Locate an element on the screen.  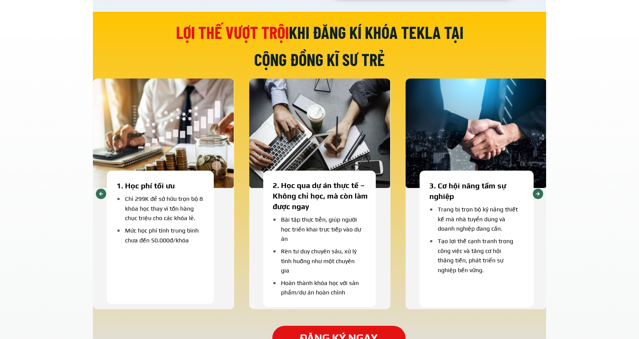
h3: 2. Học qua dự án thực tế – Không chỉ học, mà còn làm được ngay is located at coordinates (321, 196).